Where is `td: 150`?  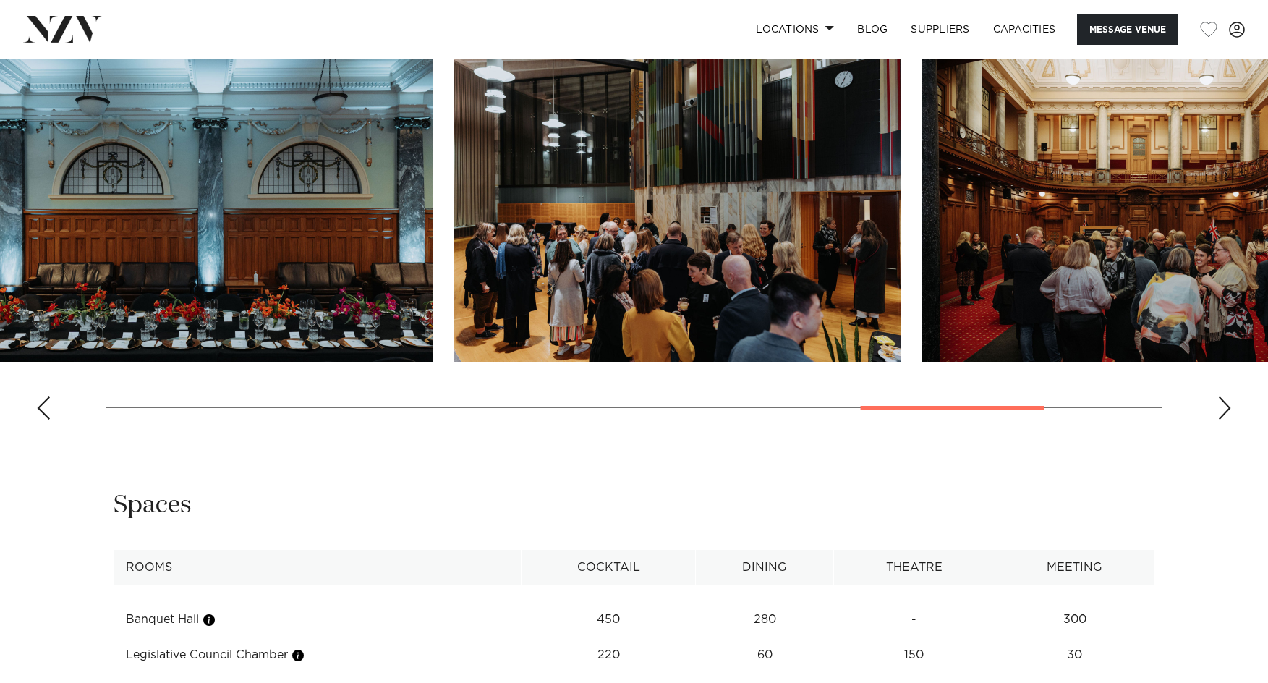
td: 150 is located at coordinates (913, 654).